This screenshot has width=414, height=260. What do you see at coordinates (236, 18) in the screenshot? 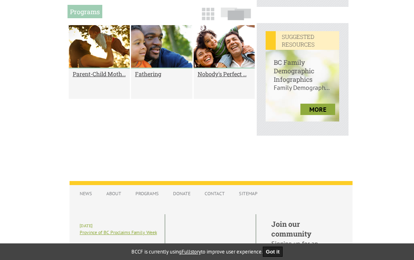
I see `a: Slide View` at bounding box center [236, 18].